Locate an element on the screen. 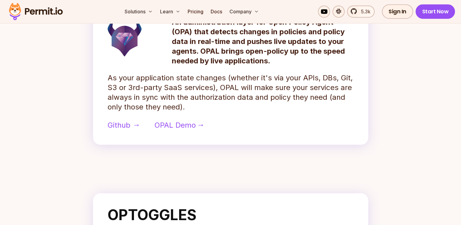 This screenshot has width=461, height=225. span: OPAL Demo is located at coordinates (175, 125).